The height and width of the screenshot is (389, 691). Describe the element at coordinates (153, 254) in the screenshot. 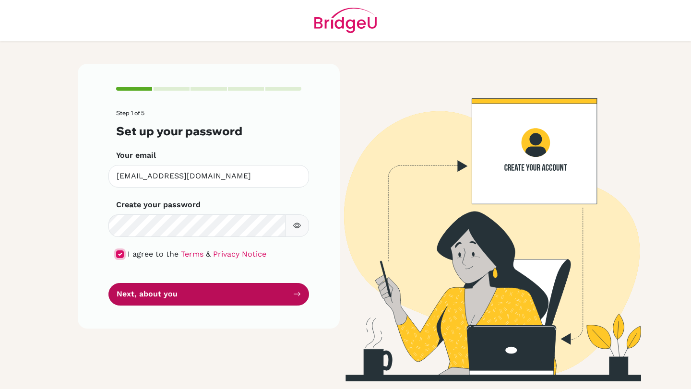

I see `span: I agree to the` at that location.